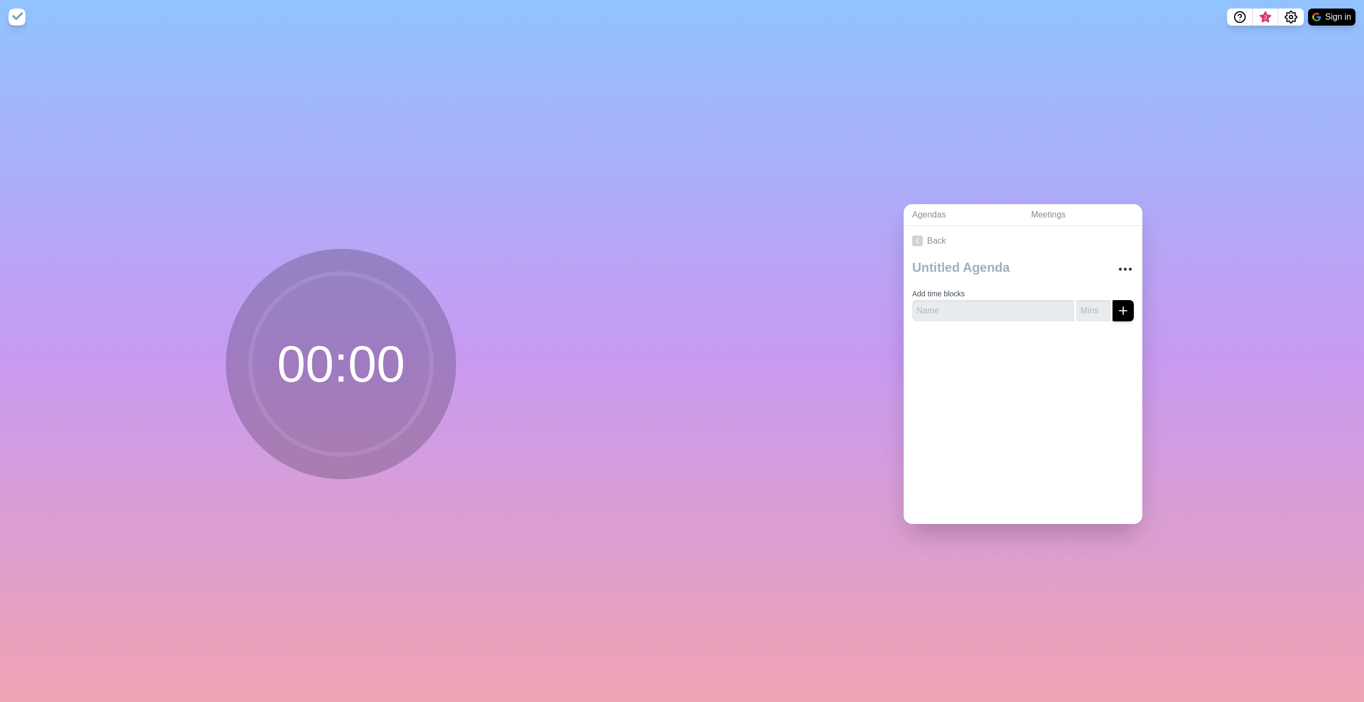 The image size is (1364, 702). Describe the element at coordinates (939, 294) in the screenshot. I see `label: Add time blocks` at that location.